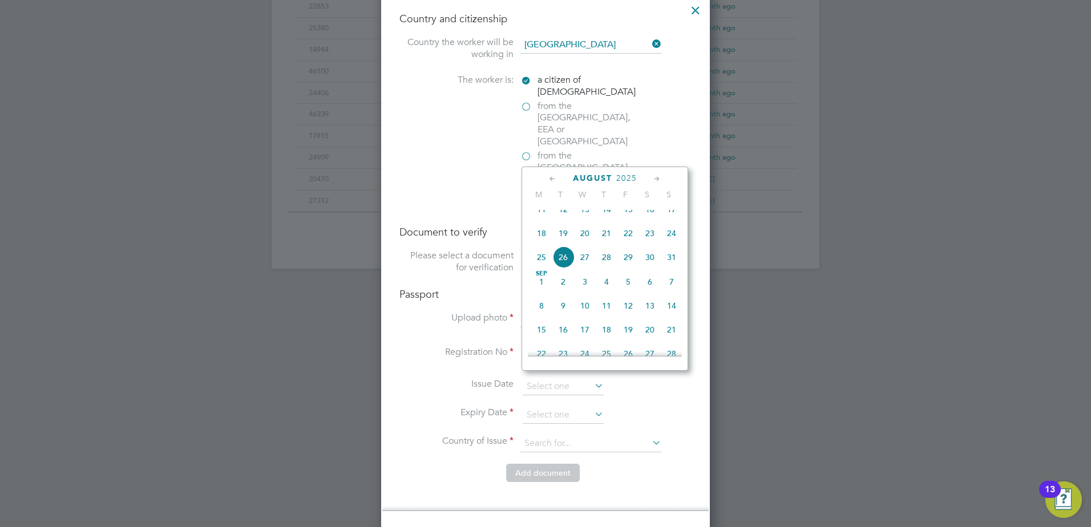 Image resolution: width=1091 pixels, height=527 pixels. What do you see at coordinates (546, 18) in the screenshot?
I see `h4: Country and citizenship` at bounding box center [546, 18].